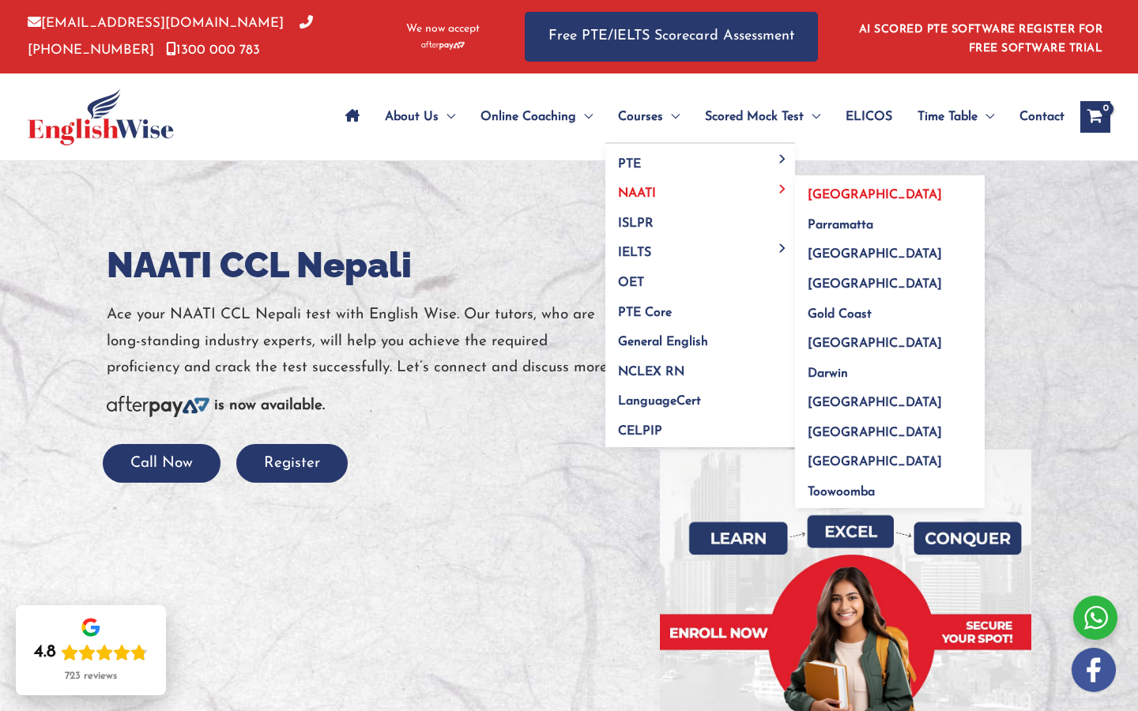 This screenshot has height=711, width=1138. Describe the element at coordinates (651, 372) in the screenshot. I see `span: NCLEX RN` at that location.